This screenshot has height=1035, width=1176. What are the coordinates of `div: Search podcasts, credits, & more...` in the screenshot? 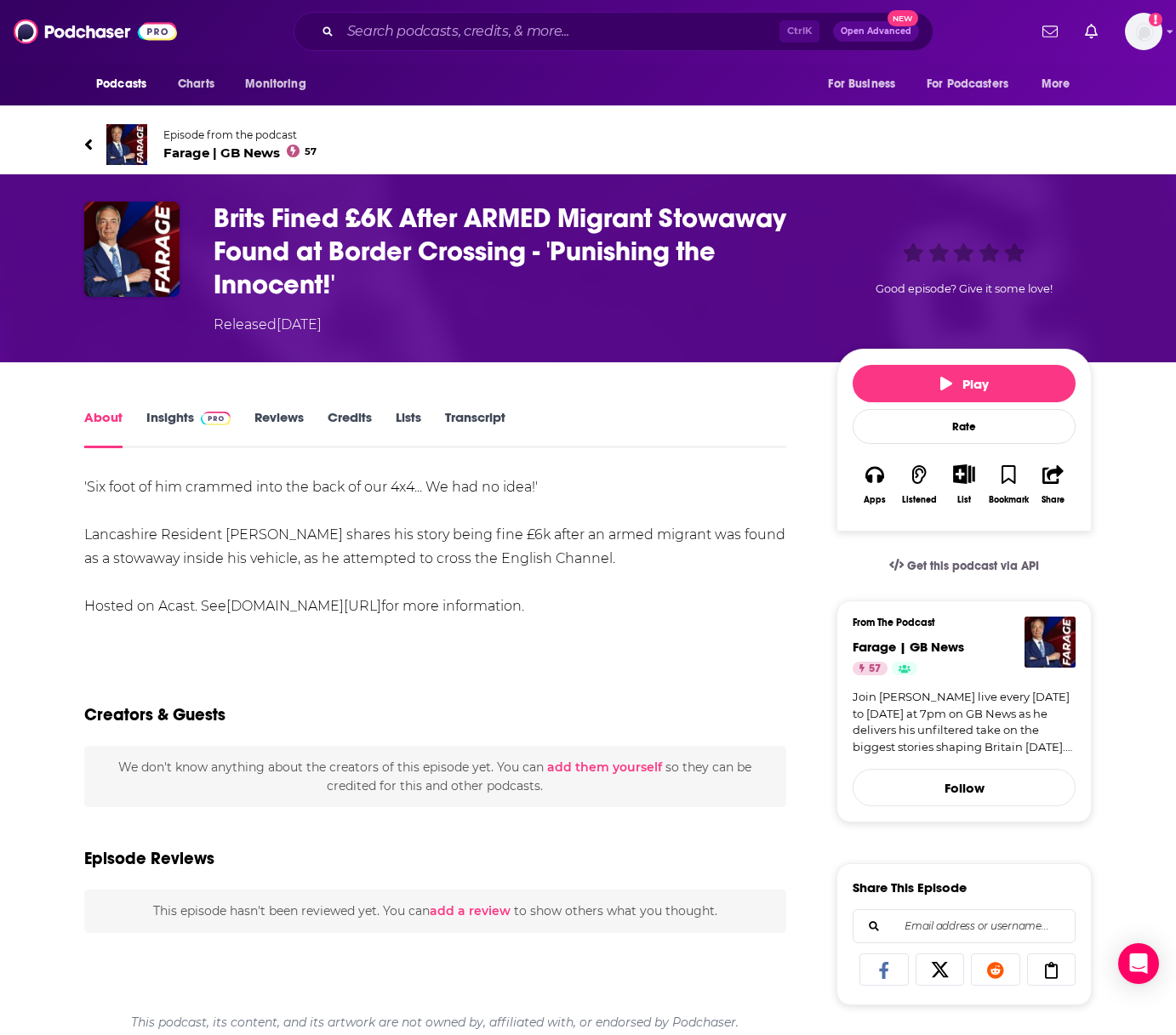 It's located at (613, 31).